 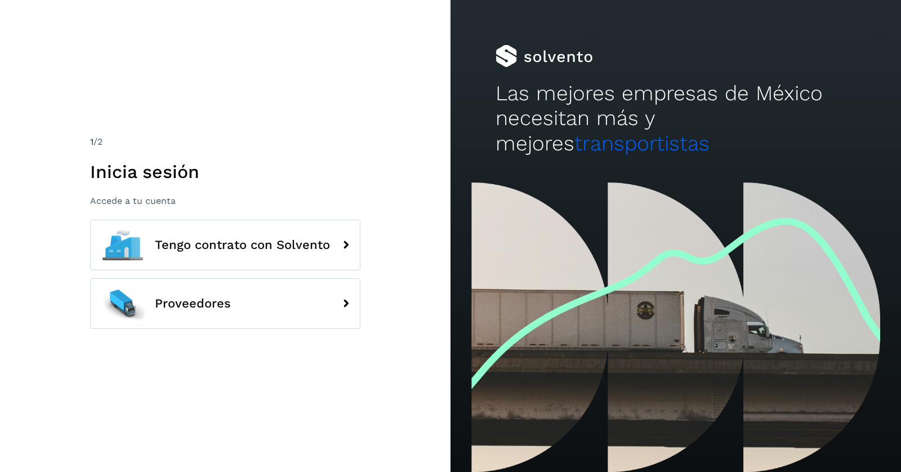 What do you see at coordinates (242, 245) in the screenshot?
I see `span: Tengo contrato con Solvento` at bounding box center [242, 245].